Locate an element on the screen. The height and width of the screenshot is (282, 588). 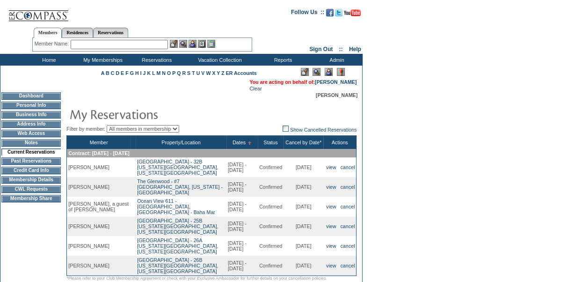
a: Y is located at coordinates (218, 73).